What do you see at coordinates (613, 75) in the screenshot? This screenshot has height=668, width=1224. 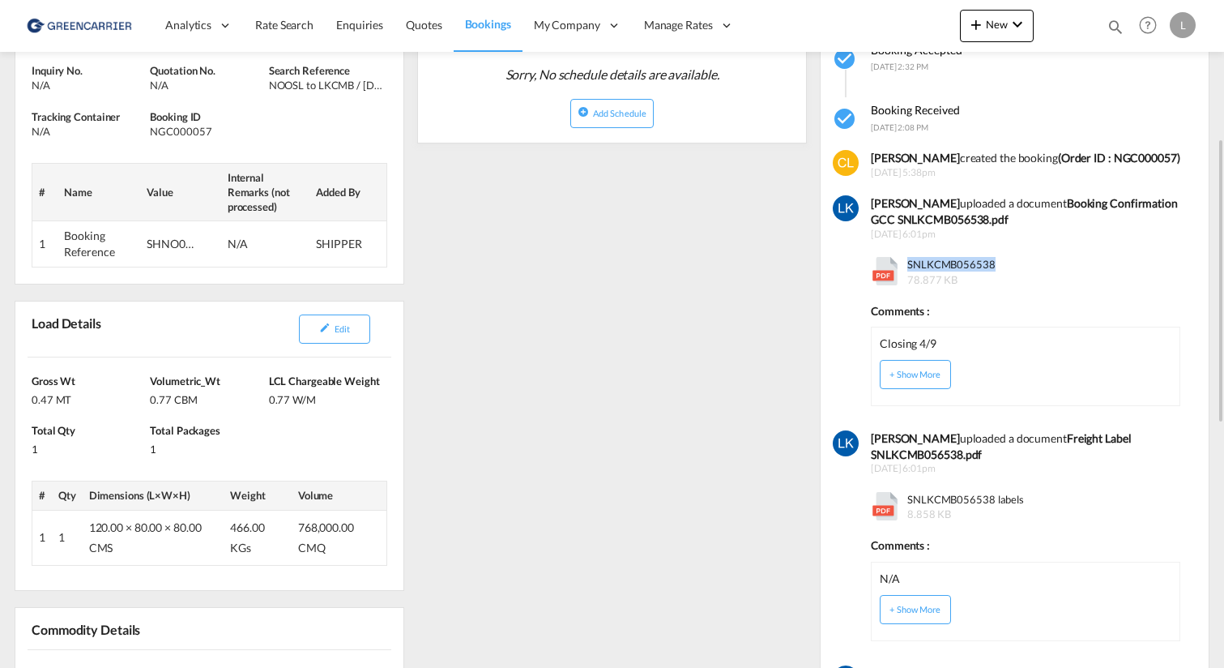 I see `span: Sorry, No schedule details are available.` at bounding box center [613, 75].